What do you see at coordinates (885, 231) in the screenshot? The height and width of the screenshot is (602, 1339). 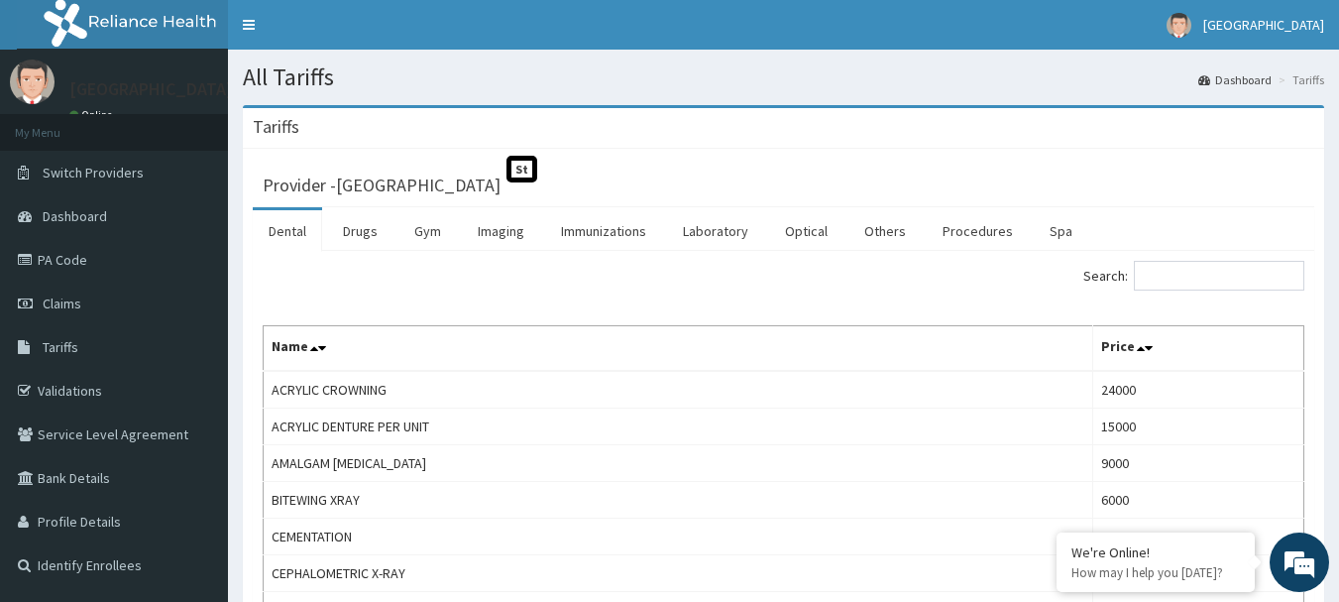 I see `a: Others` at bounding box center [885, 231].